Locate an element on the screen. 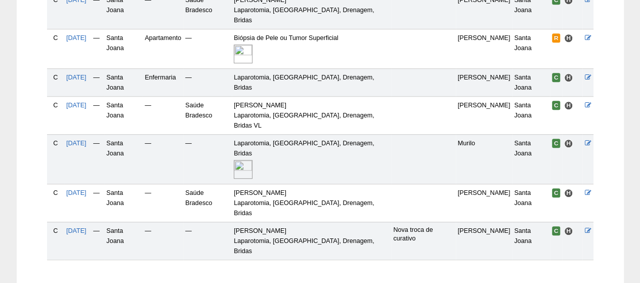 The height and width of the screenshot is (283, 640). td: Biópsia de Pele ou Tumor Superficial is located at coordinates (311, 49).